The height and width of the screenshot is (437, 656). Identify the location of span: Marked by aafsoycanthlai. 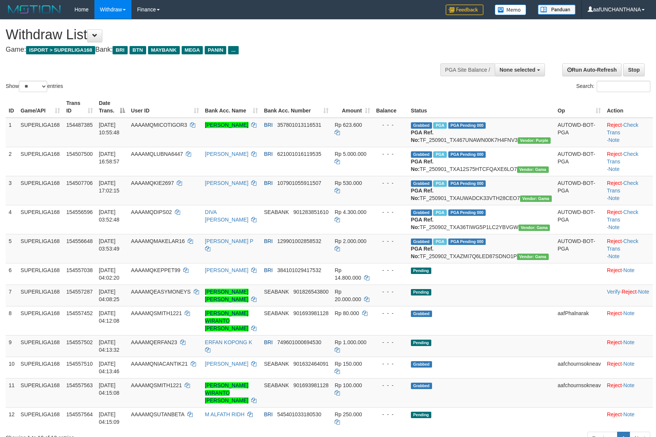
(439, 183).